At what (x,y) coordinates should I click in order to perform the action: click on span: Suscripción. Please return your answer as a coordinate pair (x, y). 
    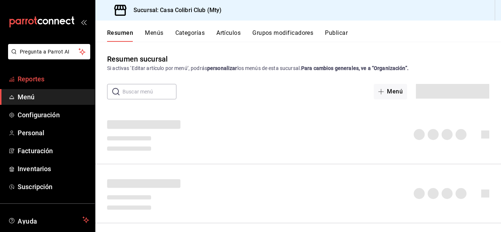
    Looking at the image, I should click on (53, 187).